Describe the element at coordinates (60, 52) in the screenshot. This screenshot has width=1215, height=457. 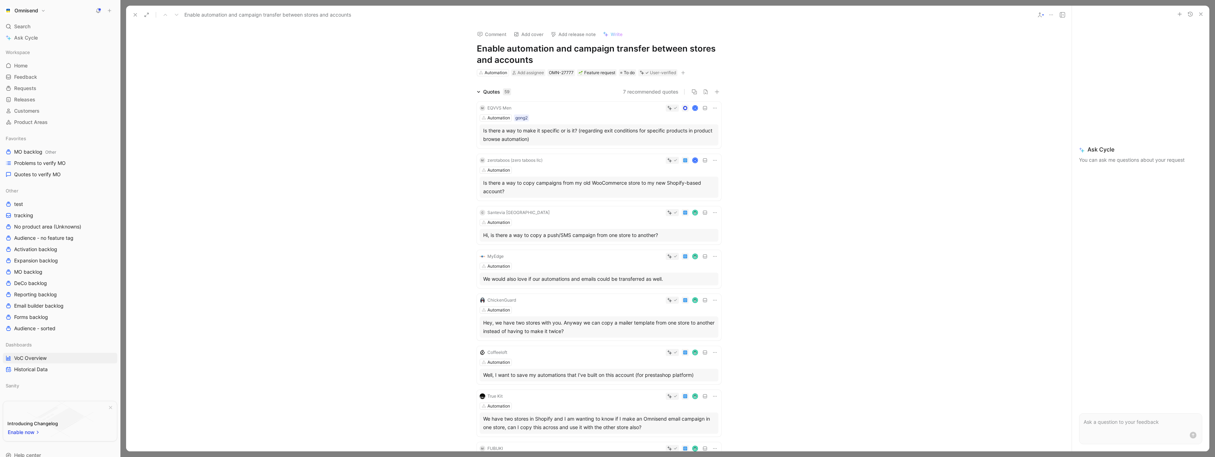
I see `div: Workspace` at that location.